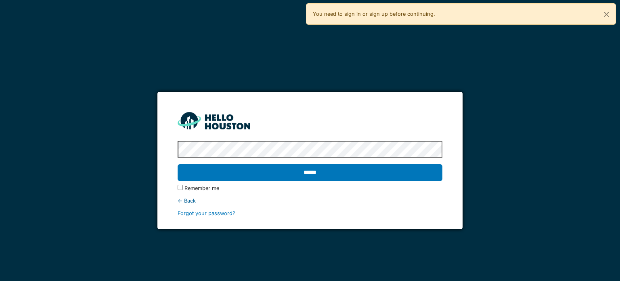  Describe the element at coordinates (310, 200) in the screenshot. I see `div: ← Back` at that location.